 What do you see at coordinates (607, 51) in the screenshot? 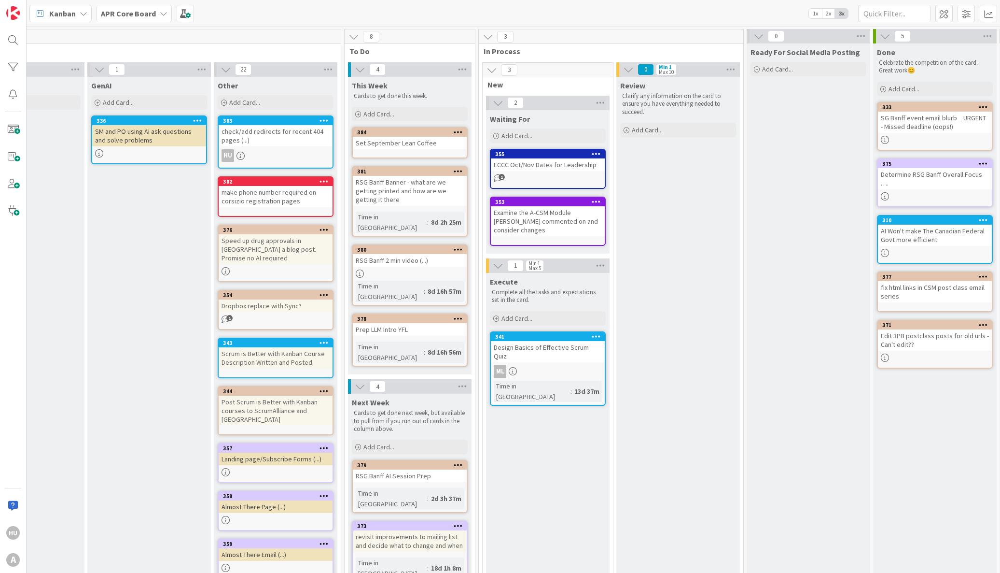
I see `span: In Process` at bounding box center [607, 51].